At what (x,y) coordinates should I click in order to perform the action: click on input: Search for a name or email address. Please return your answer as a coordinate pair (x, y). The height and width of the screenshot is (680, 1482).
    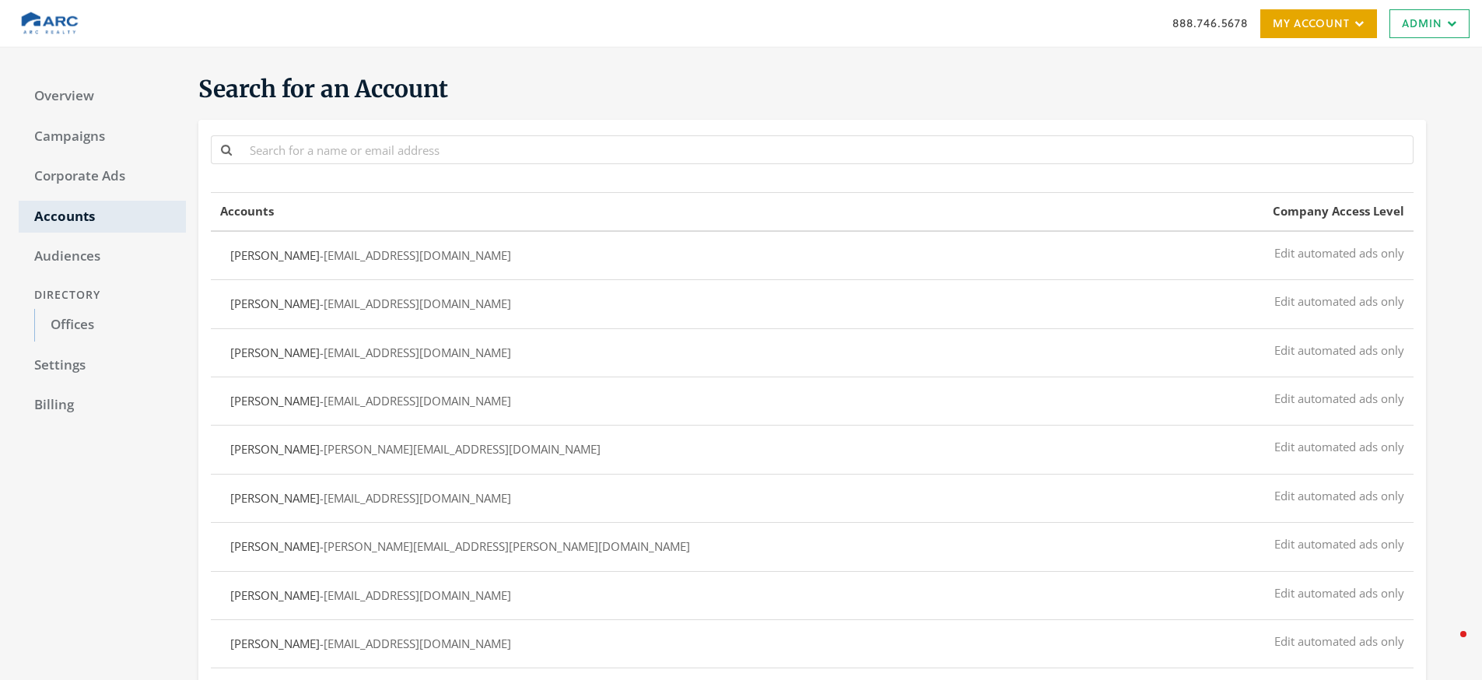
    Looking at the image, I should click on (827, 149).